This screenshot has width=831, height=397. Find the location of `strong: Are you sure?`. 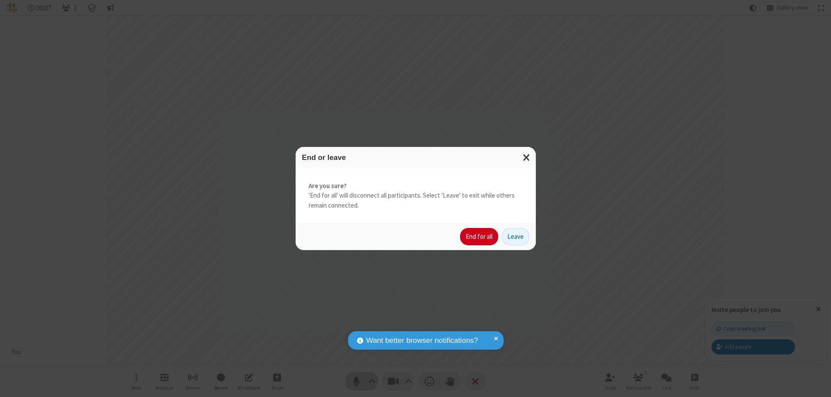

strong: Are you sure? is located at coordinates (416, 186).